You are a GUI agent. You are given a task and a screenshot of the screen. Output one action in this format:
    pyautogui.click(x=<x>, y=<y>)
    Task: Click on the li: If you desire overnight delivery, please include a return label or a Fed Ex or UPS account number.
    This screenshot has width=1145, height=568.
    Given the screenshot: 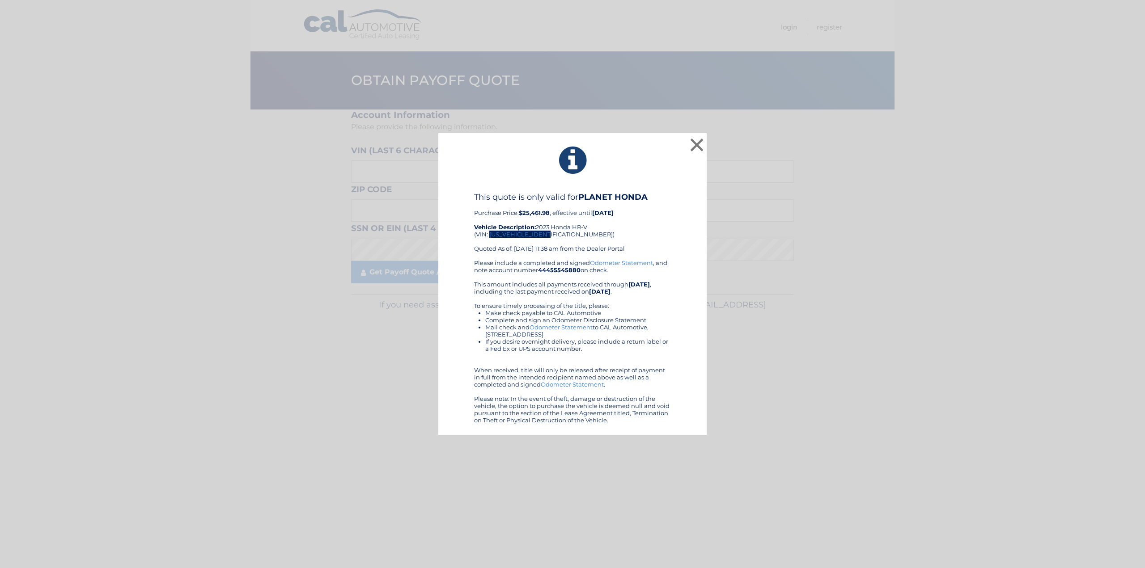 What is the action you would take?
    pyautogui.click(x=578, y=345)
    